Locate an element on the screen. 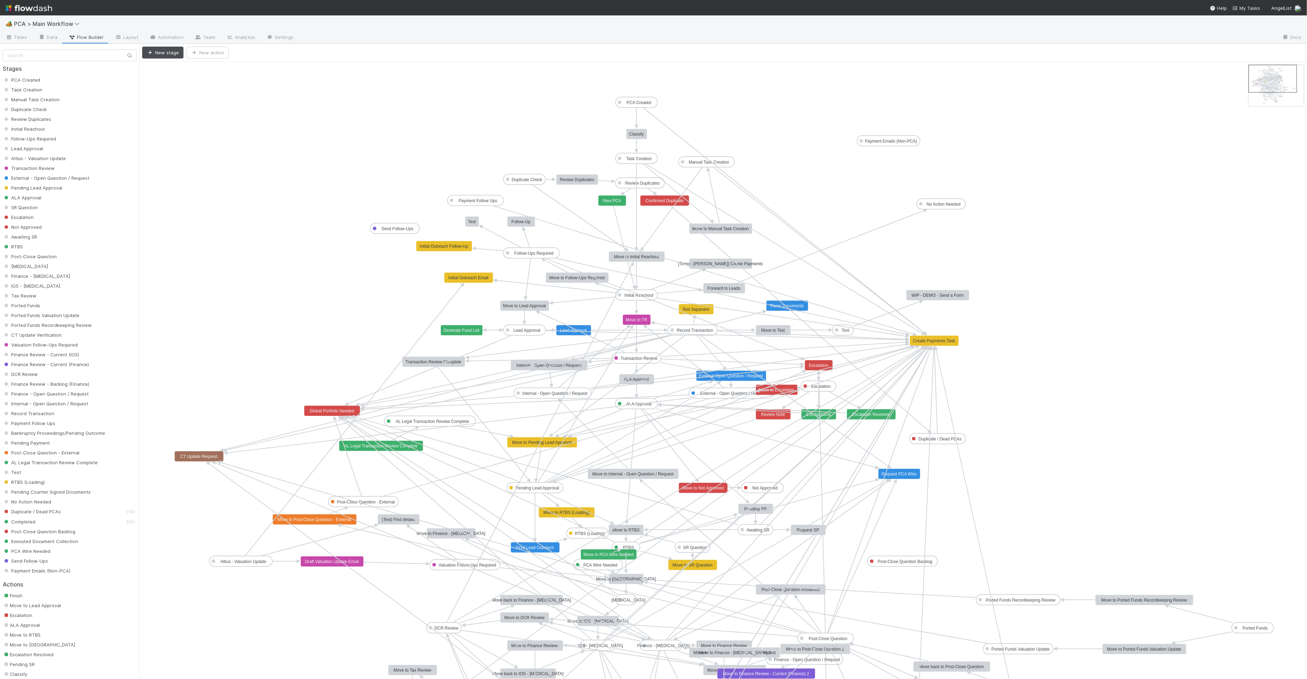 Image resolution: width=1307 pixels, height=679 pixels. span: CT Update Verification is located at coordinates (32, 335).